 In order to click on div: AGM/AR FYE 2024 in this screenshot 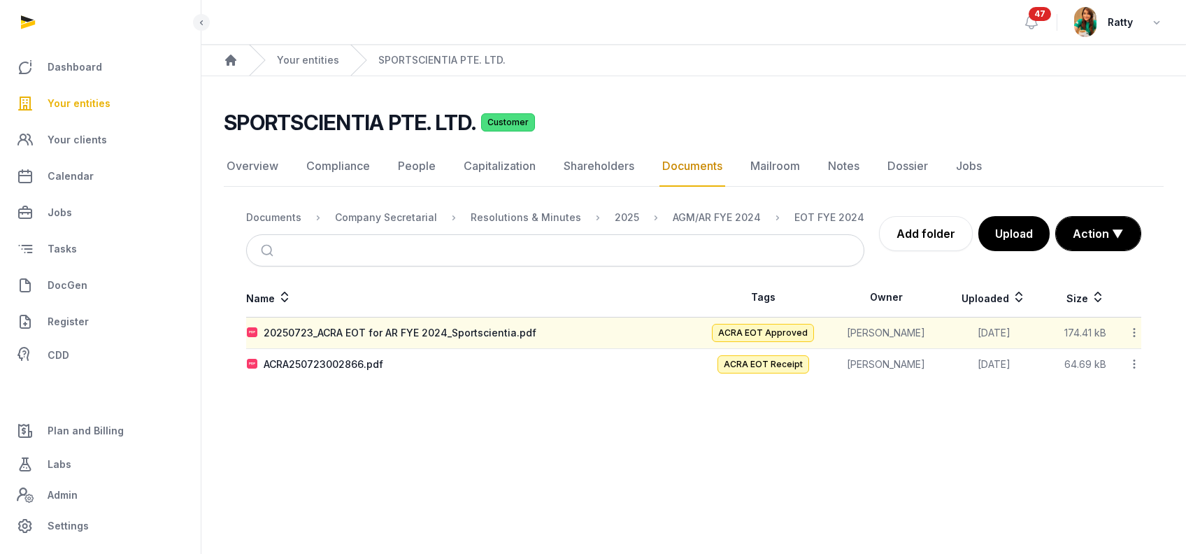, I will do `click(717, 217)`.